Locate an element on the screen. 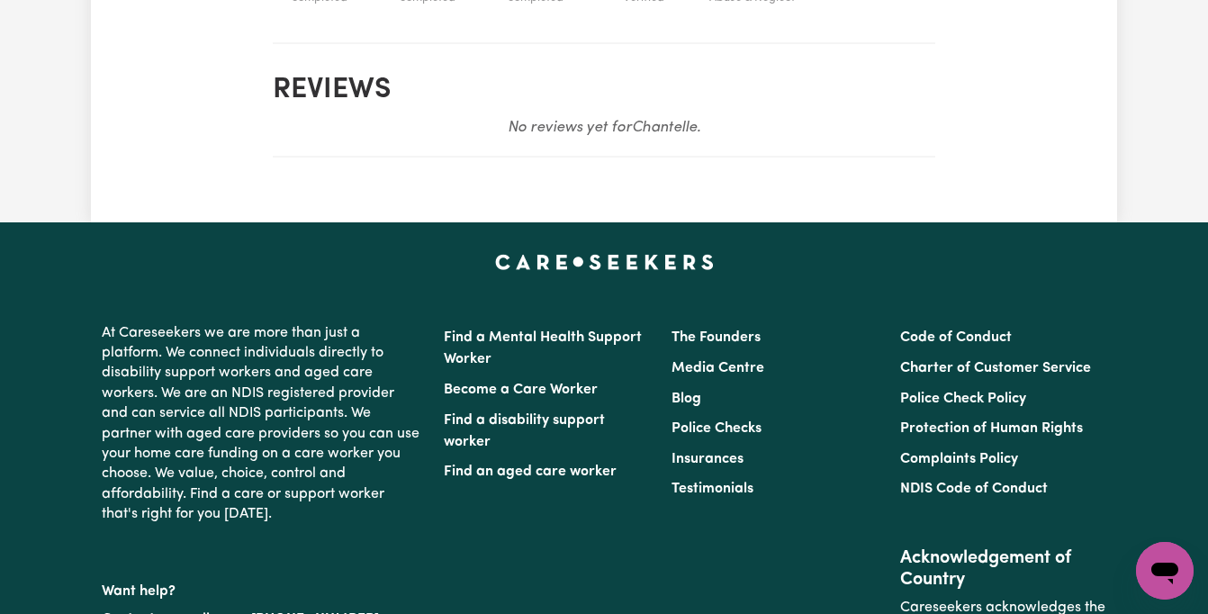 Image resolution: width=1208 pixels, height=614 pixels. h2: Acknowledgement of Country is located at coordinates (1003, 569).